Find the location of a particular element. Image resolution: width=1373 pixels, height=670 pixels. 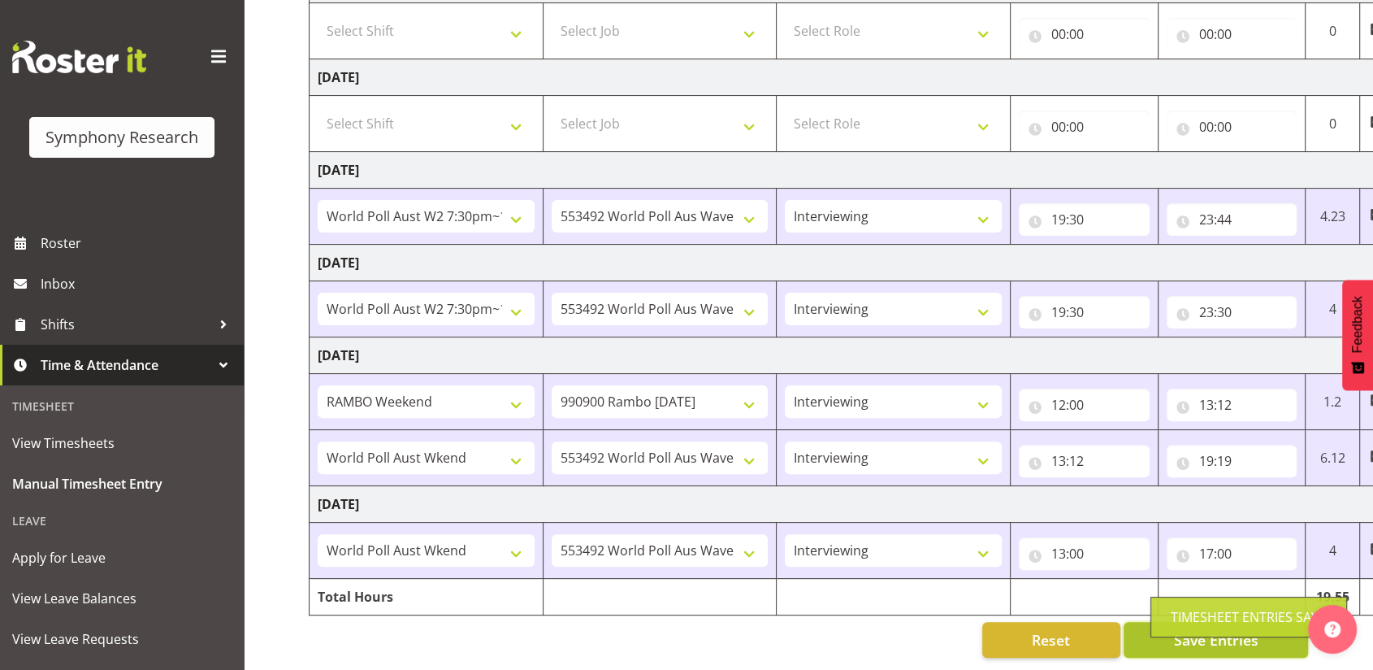

button: Save Entries is located at coordinates (1216, 640).